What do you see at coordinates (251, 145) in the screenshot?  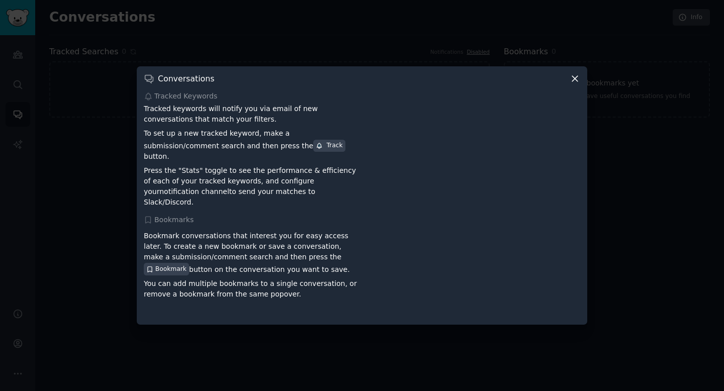 I see `p: To set up a new tracked keyword, make a submission/comment search and then press the button.` at bounding box center [251, 145].